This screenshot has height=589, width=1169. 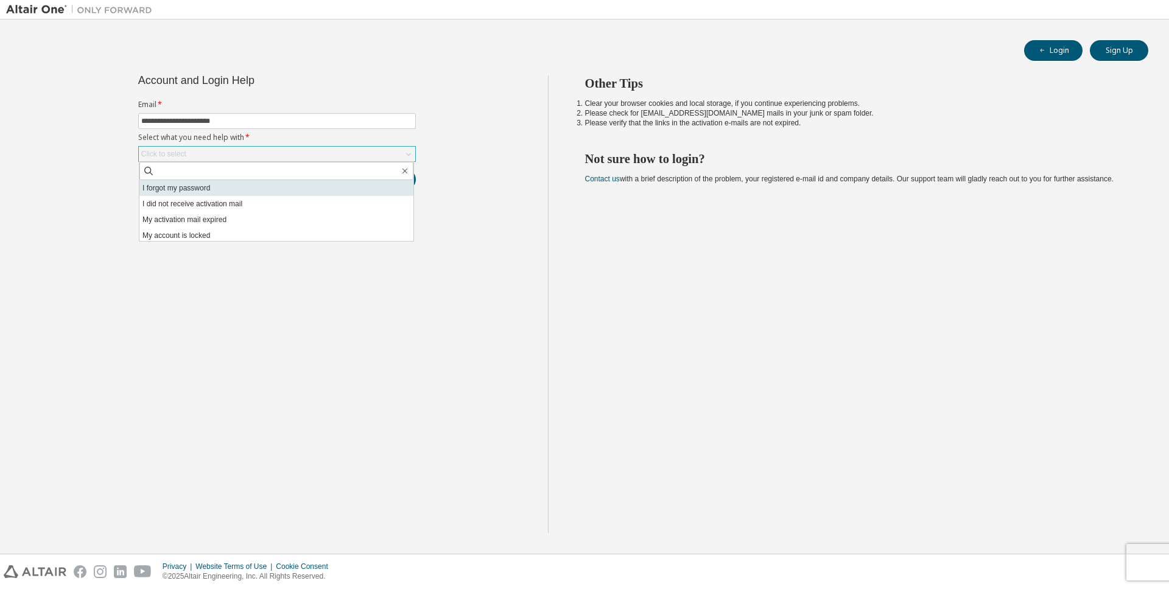 I want to click on li: I forgot my password, so click(x=276, y=188).